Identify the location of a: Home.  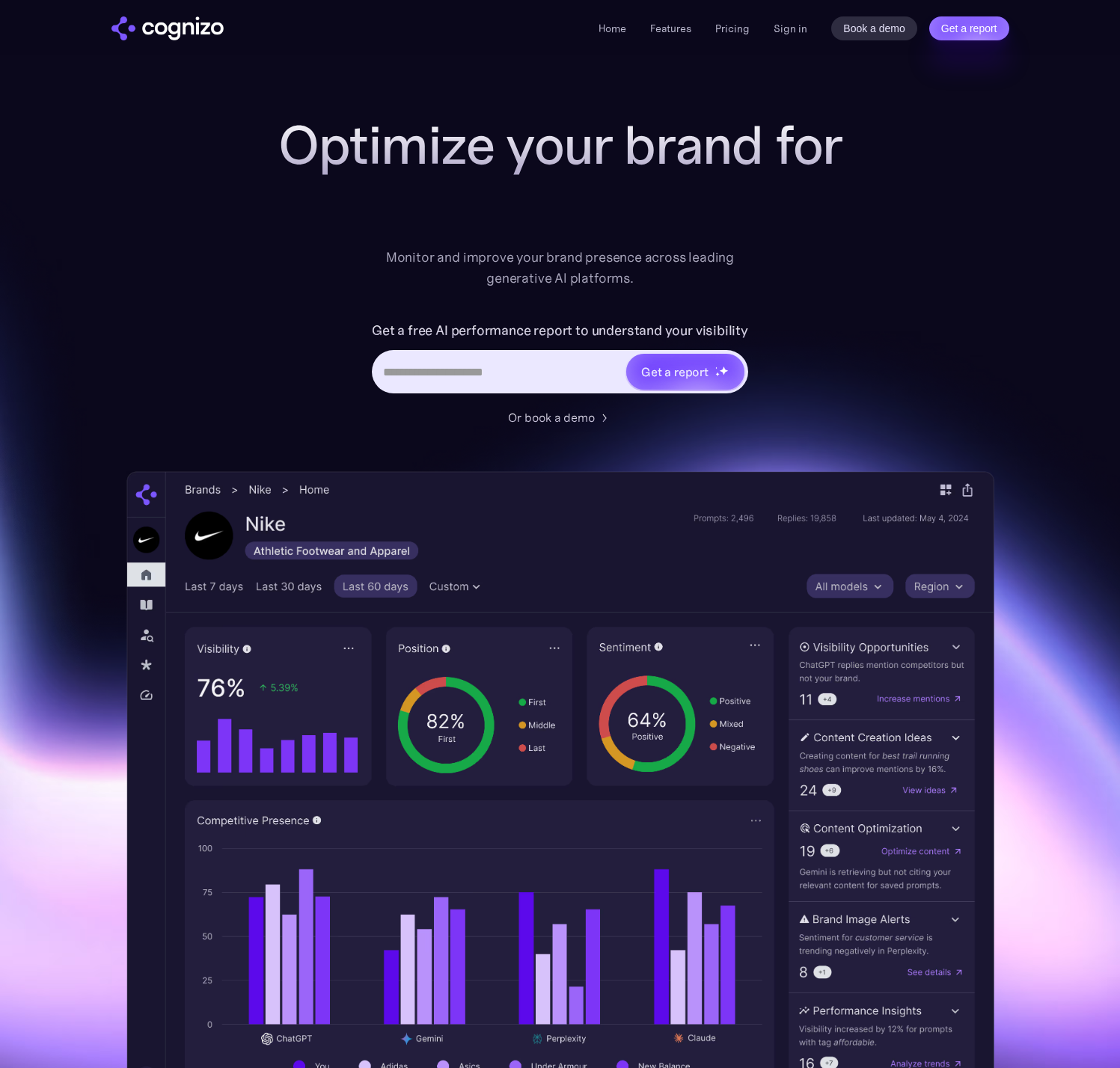
(612, 28).